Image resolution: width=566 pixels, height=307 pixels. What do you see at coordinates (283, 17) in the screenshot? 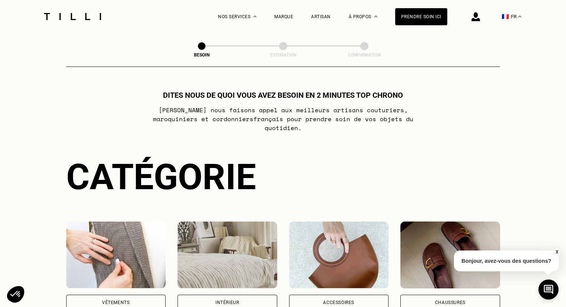
I see `a: Marque` at bounding box center [283, 17].